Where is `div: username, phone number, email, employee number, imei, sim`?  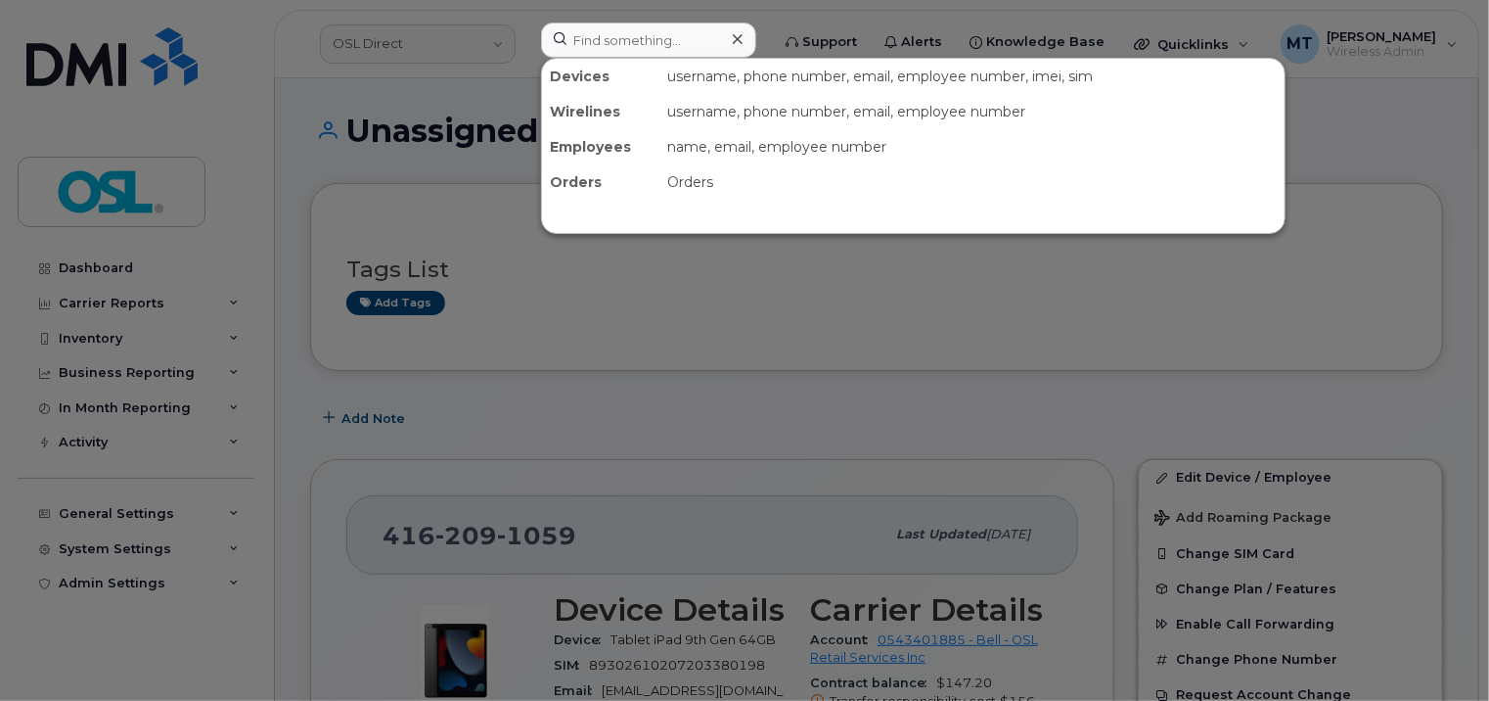
div: username, phone number, email, employee number, imei, sim is located at coordinates (972, 76).